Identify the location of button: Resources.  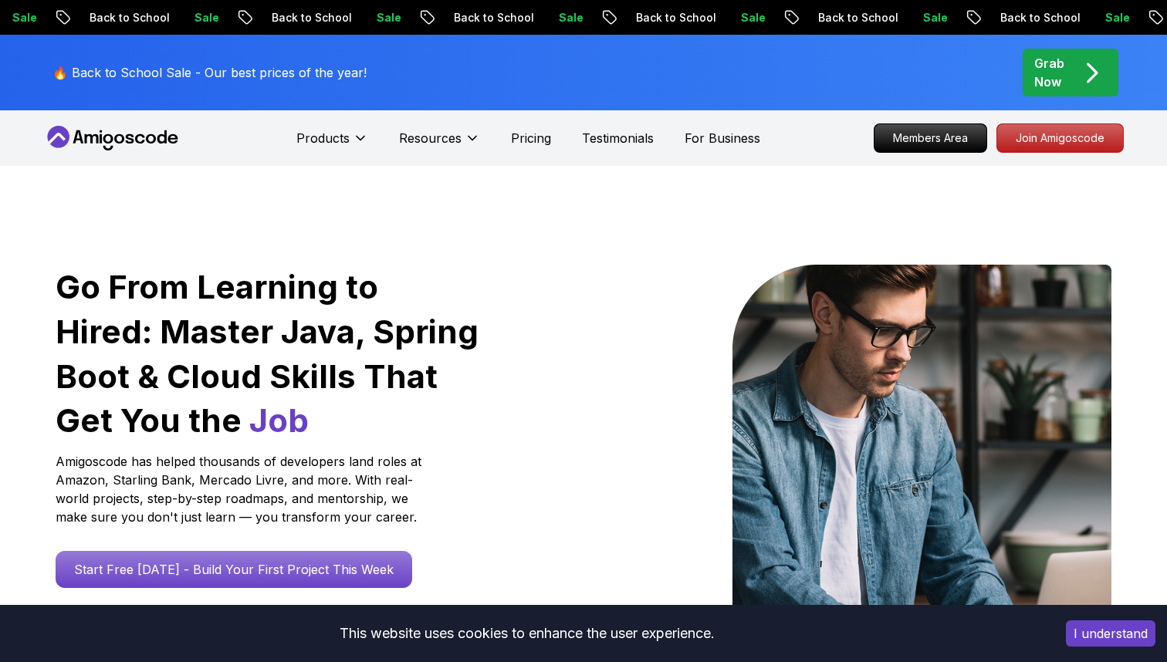
(439, 144).